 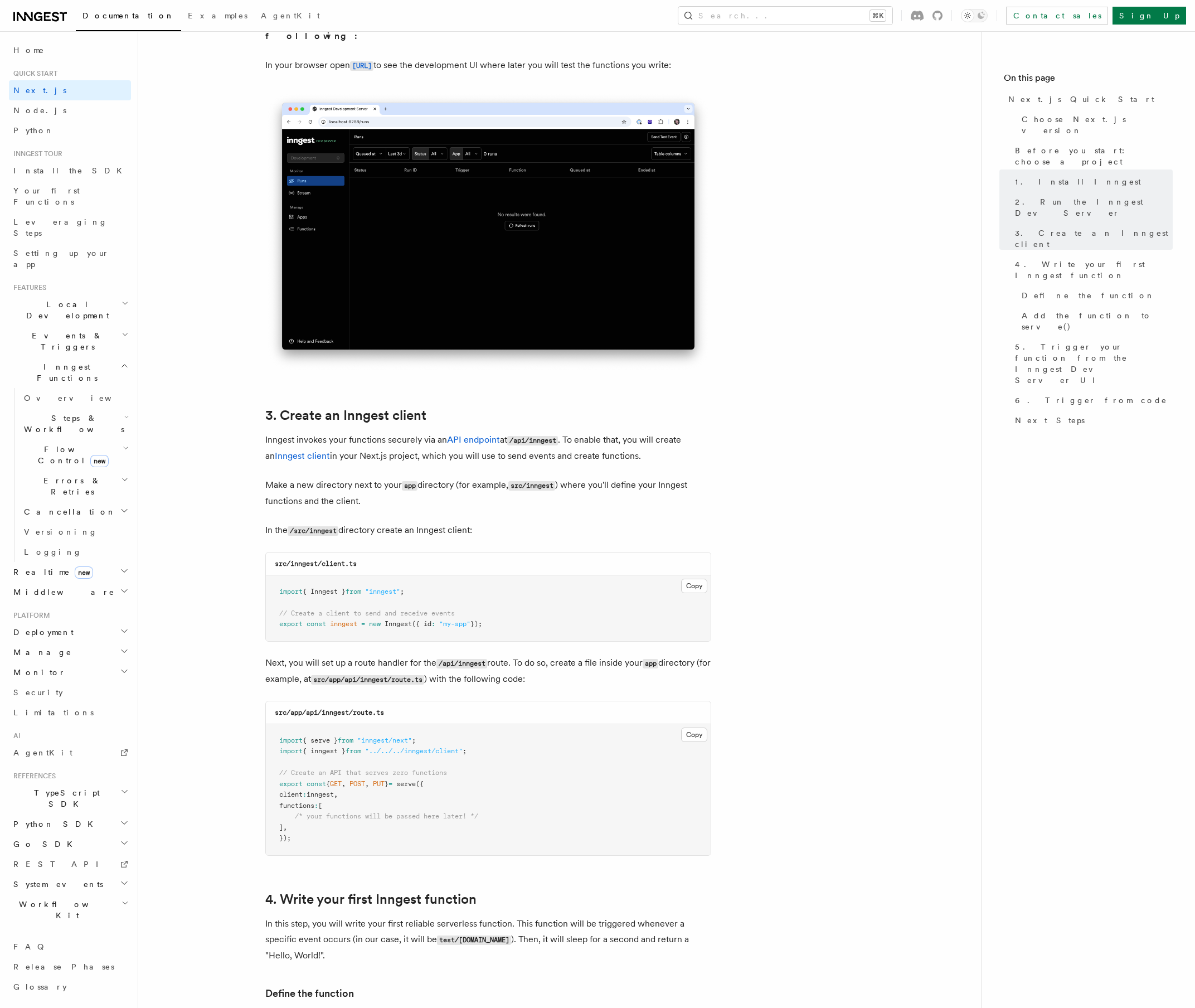 I want to click on button: Cancellation, so click(x=75, y=512).